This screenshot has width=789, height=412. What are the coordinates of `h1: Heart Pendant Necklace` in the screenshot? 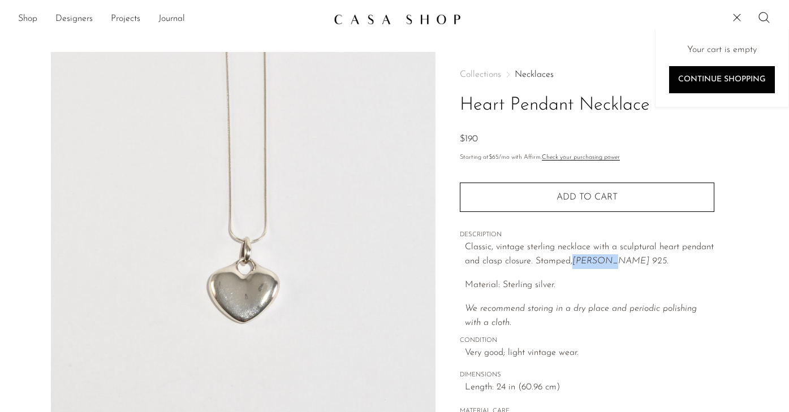 It's located at (587, 105).